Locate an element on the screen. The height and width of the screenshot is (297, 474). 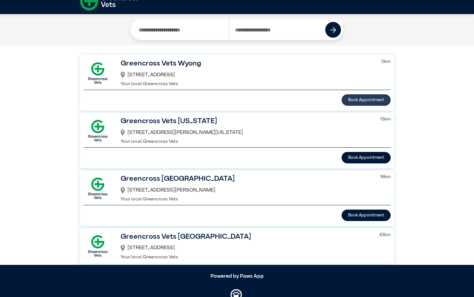
h5: Powered by Paws App is located at coordinates (237, 276).